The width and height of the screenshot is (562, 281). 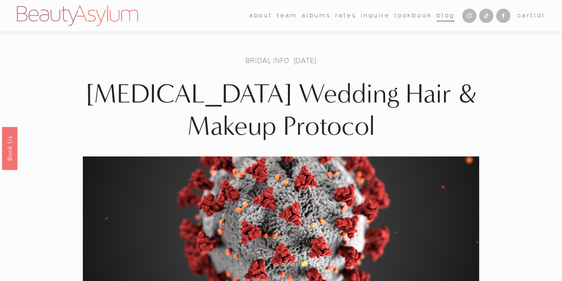 I want to click on a: Blog, so click(x=446, y=16).